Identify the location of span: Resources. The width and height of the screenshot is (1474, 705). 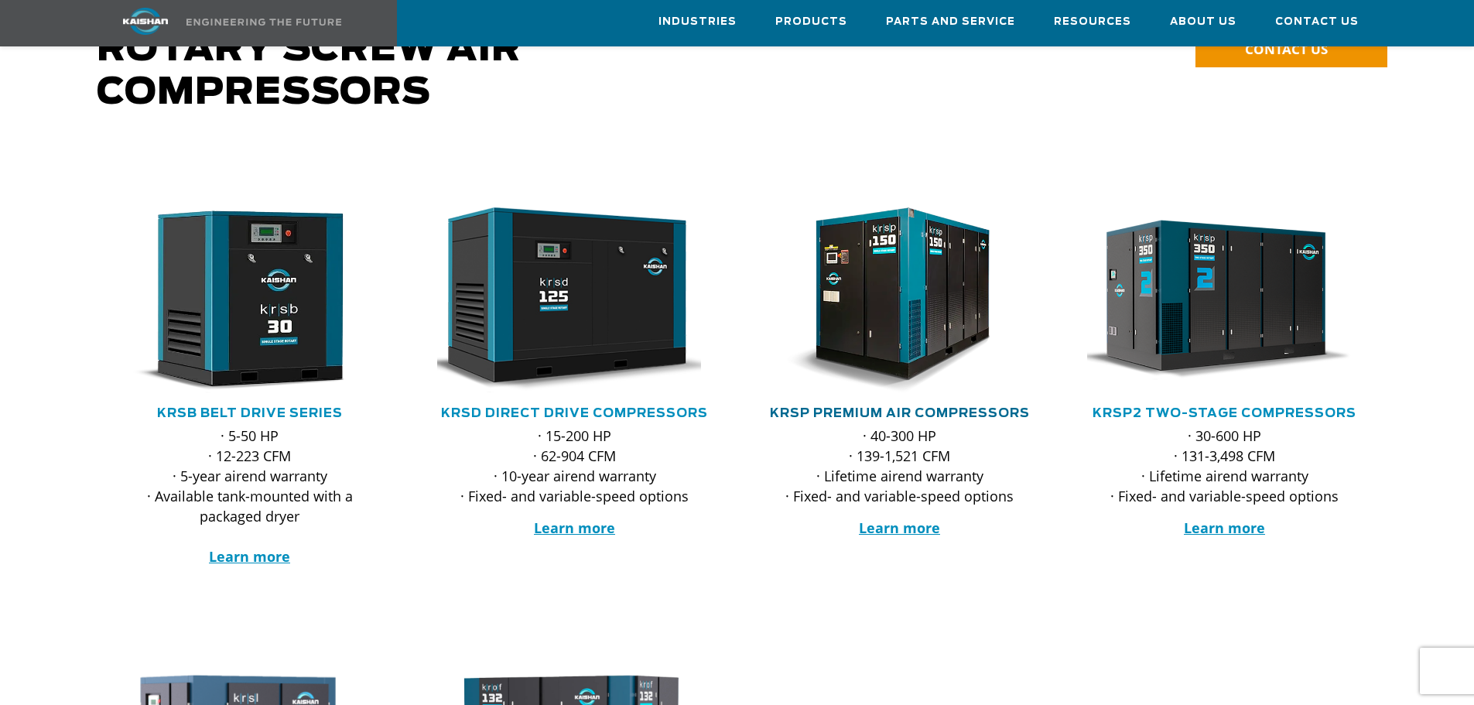
(1093, 22).